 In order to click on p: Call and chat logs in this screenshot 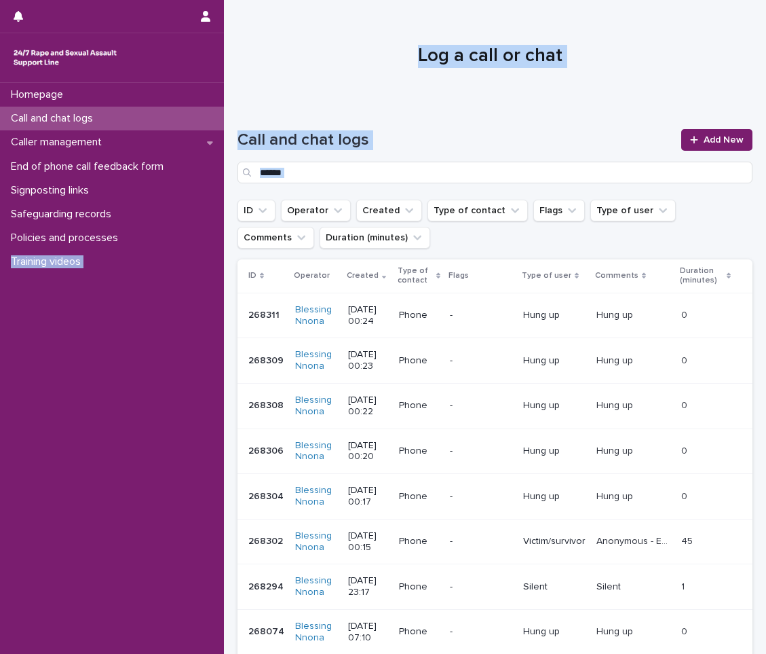, I will do `click(54, 118)`.